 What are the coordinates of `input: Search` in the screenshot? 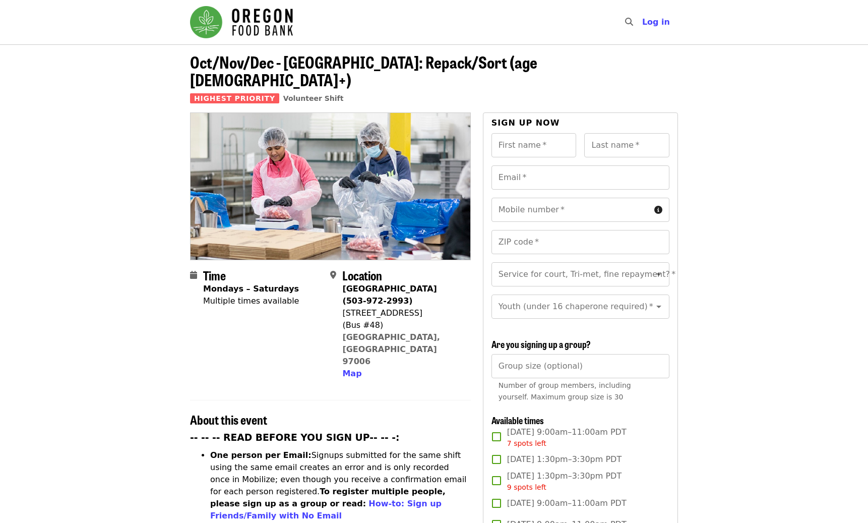 It's located at (643, 22).